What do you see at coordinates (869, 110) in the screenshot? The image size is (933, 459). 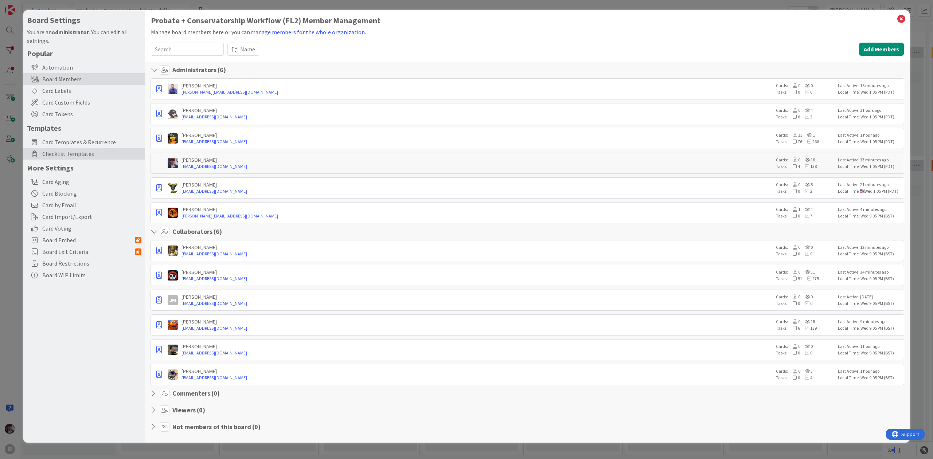 I see `div: Last Active: 3 hours ago` at bounding box center [869, 110].